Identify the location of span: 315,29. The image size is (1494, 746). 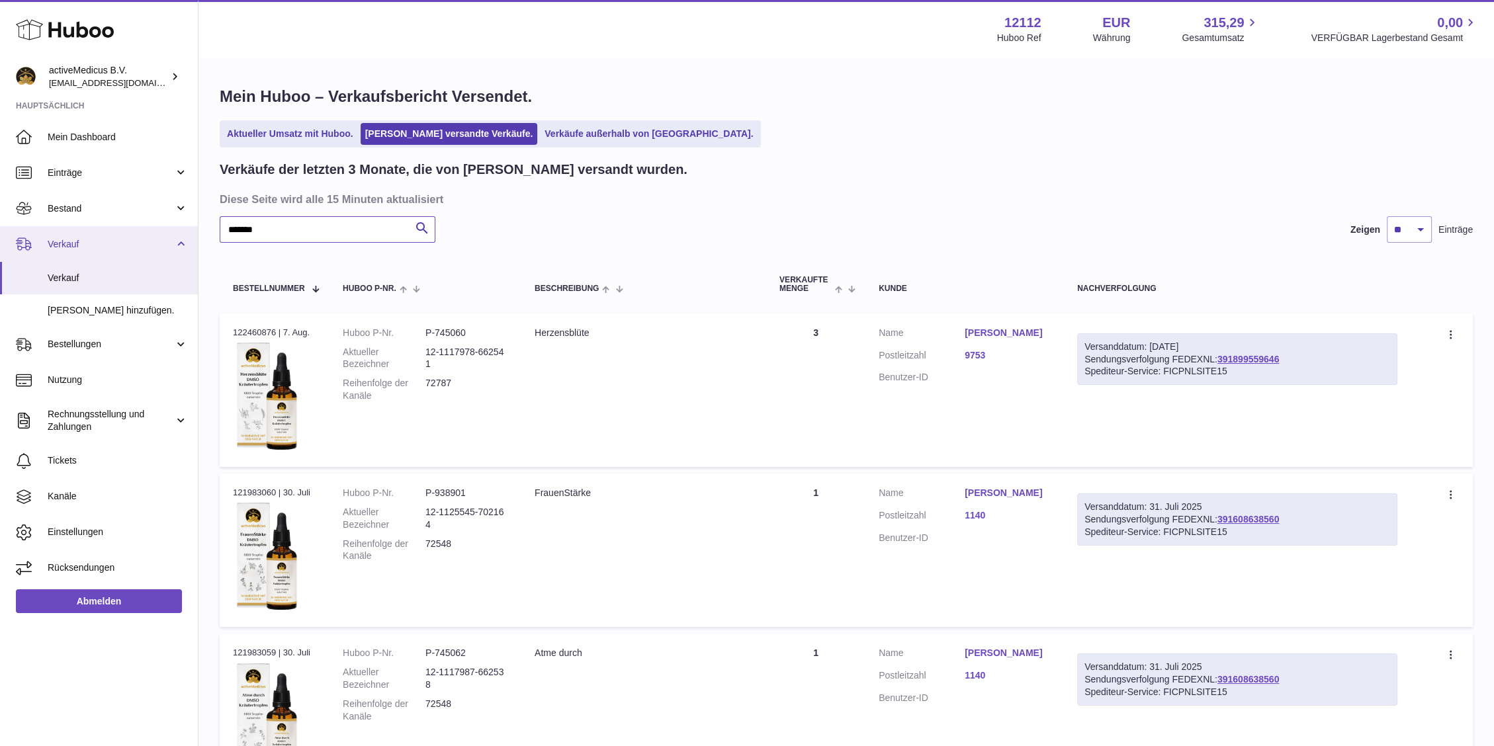
(1224, 22).